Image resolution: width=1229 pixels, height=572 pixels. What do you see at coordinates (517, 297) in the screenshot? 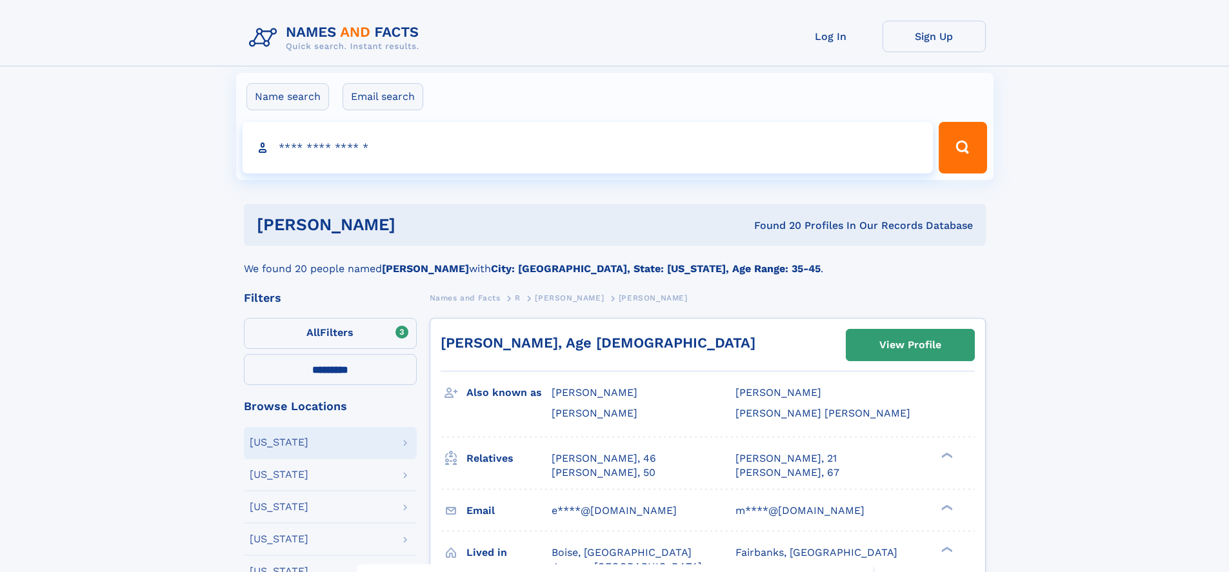
I see `a: R` at bounding box center [517, 297].